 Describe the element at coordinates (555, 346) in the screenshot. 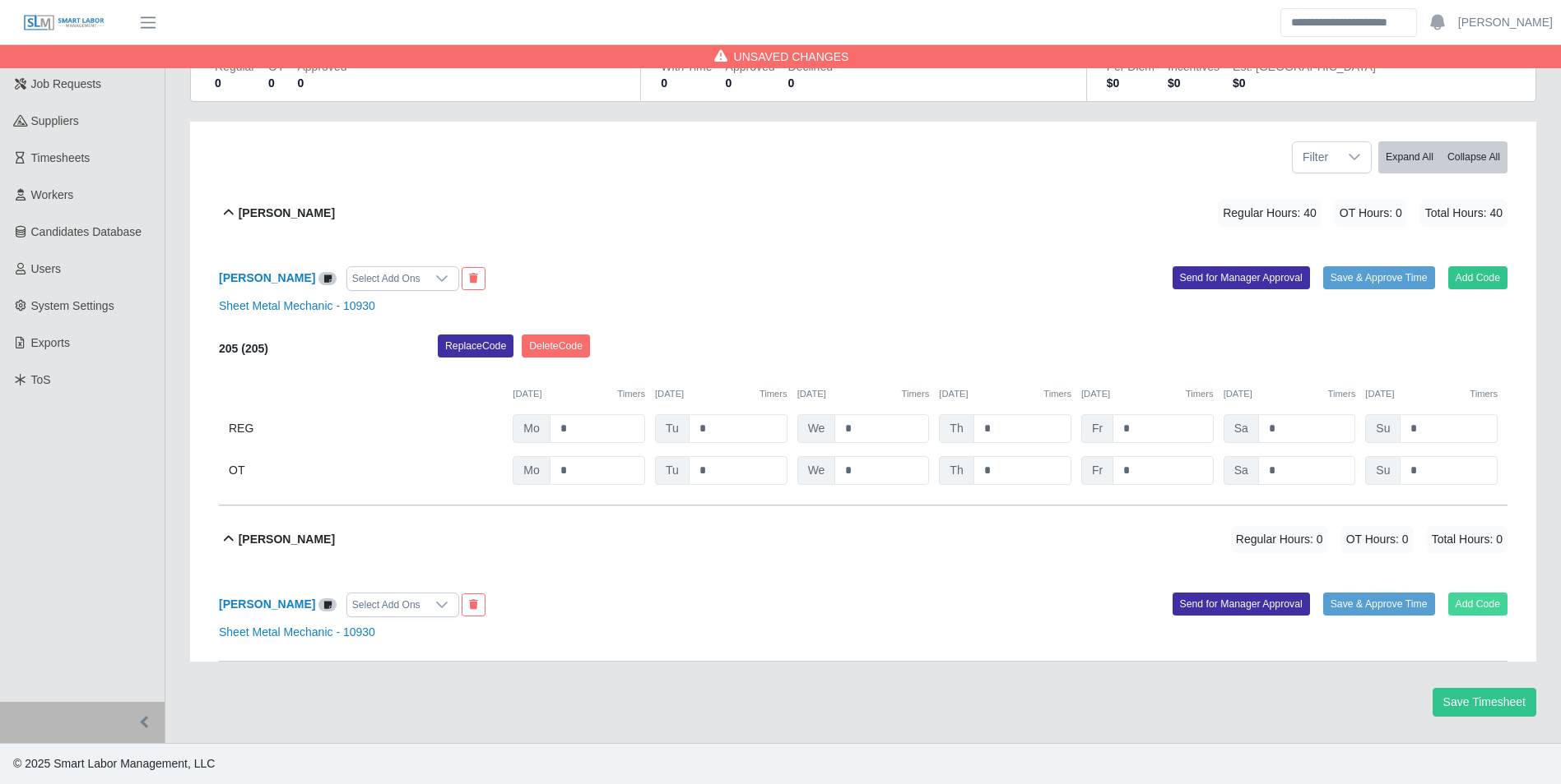

I see `button: DeleteCode` at that location.